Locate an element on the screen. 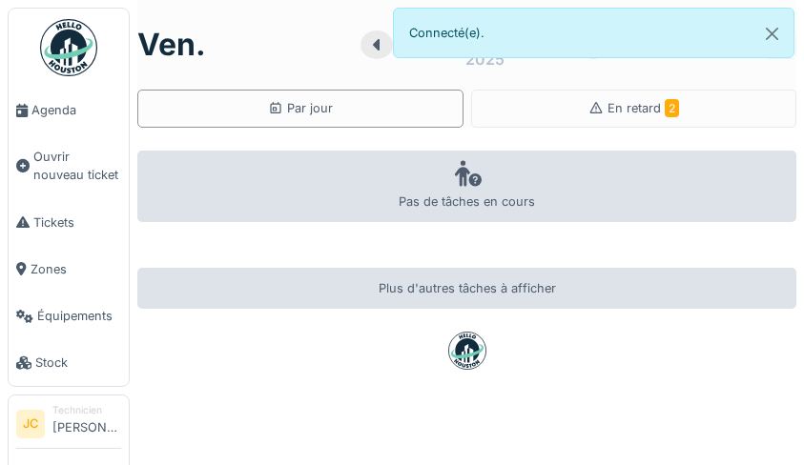 This screenshot has width=804, height=465. a: Zones is located at coordinates (69, 269).